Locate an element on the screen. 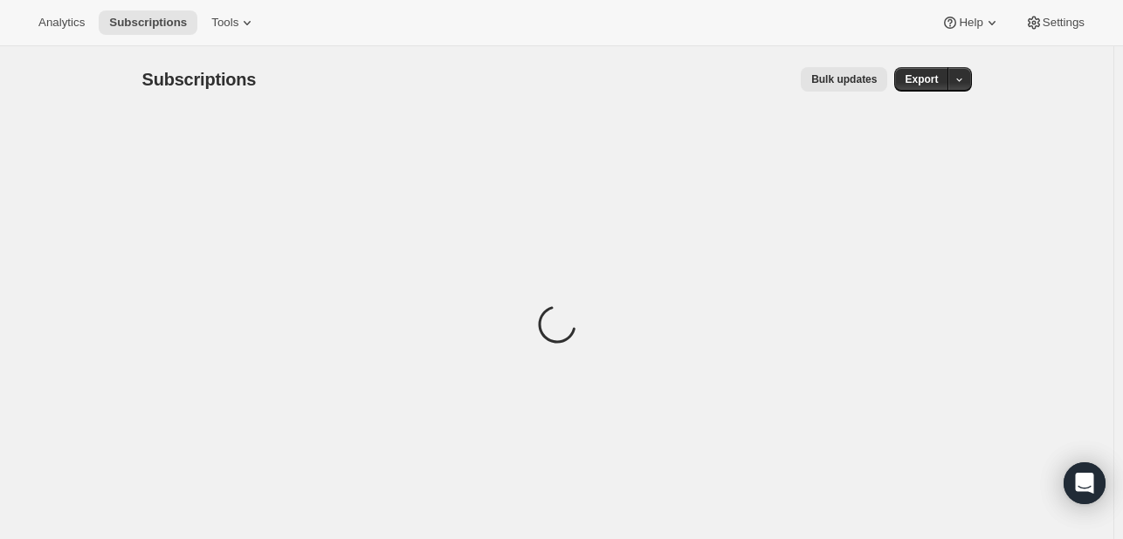 This screenshot has width=1123, height=539. span: Settings is located at coordinates (1063, 23).